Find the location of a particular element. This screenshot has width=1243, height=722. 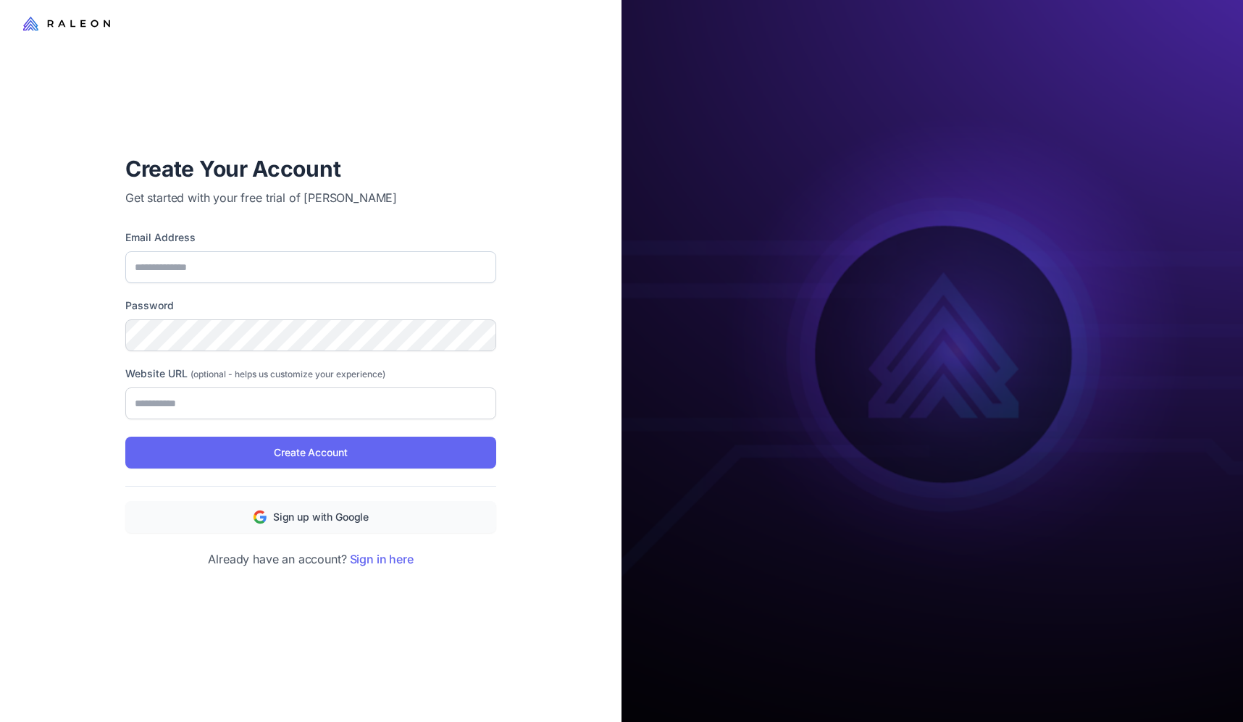

button: Create Account is located at coordinates (311, 453).